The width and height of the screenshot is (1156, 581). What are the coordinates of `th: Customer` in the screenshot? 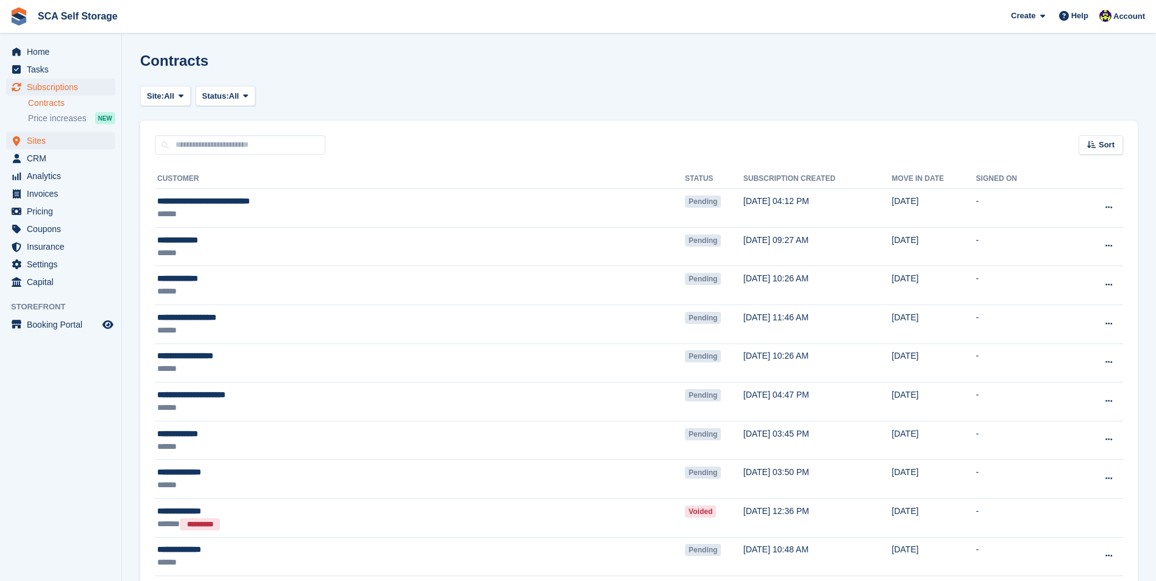 It's located at (420, 179).